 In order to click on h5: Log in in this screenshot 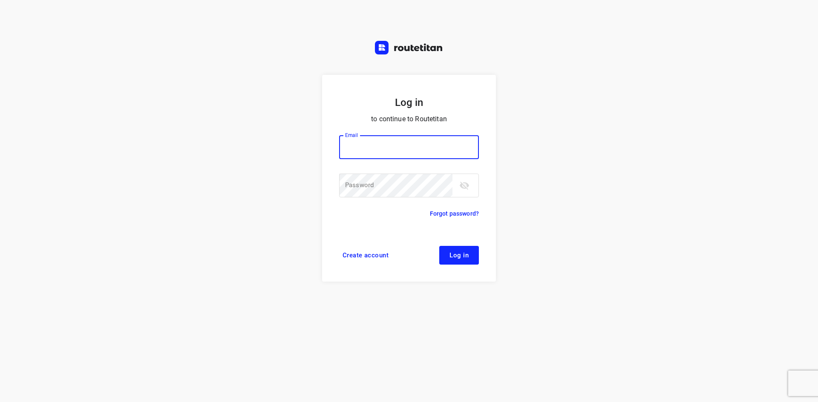, I will do `click(409, 103)`.